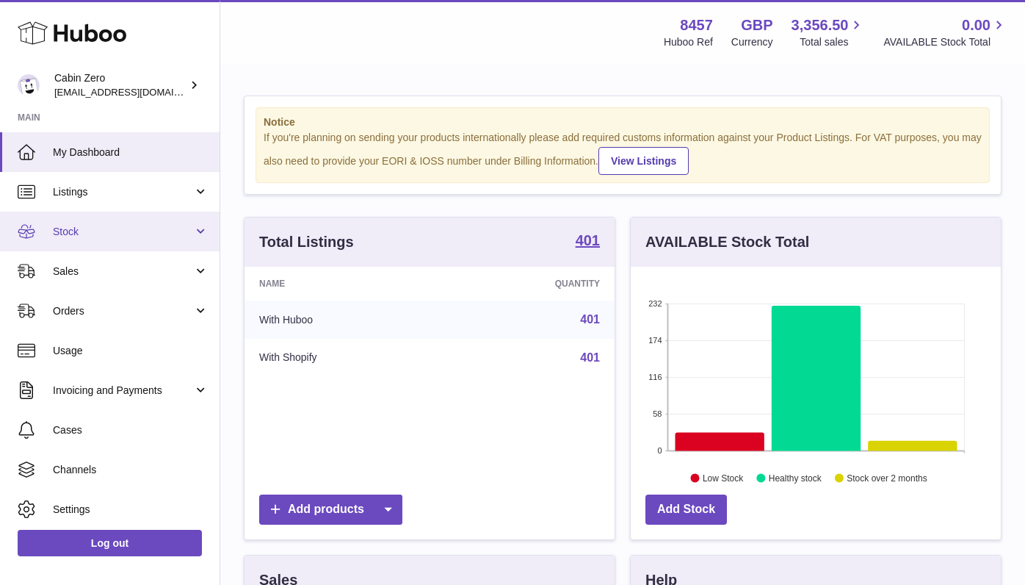  What do you see at coordinates (345, 284) in the screenshot?
I see `th: Name` at bounding box center [345, 284].